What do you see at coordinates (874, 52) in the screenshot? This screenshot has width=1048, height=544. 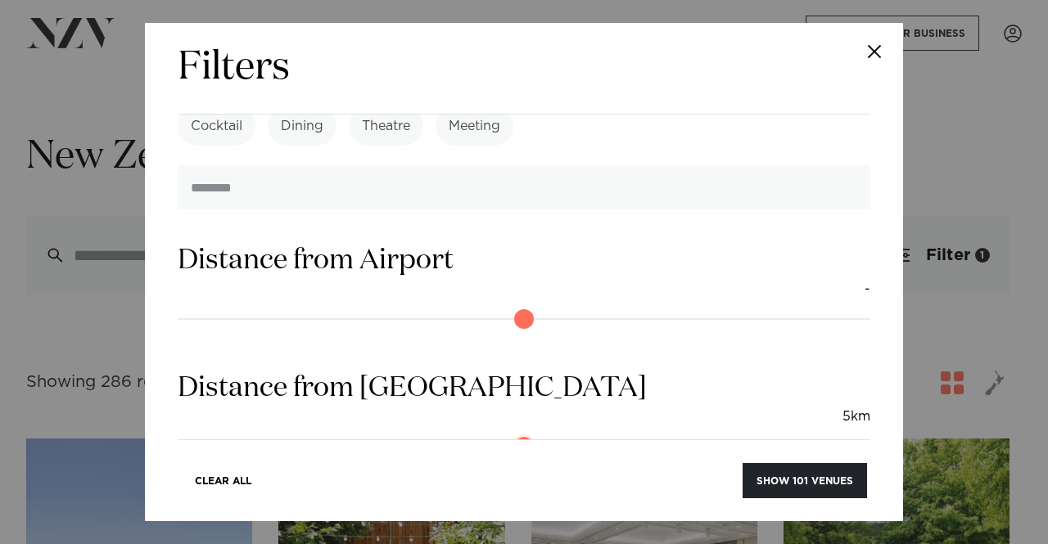 I see `button: Close` at bounding box center [874, 52].